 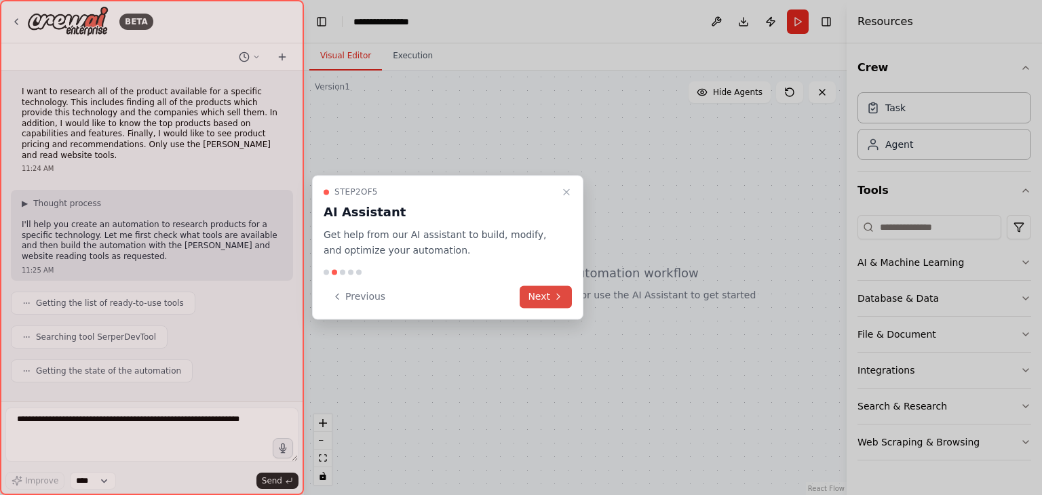 What do you see at coordinates (321, 22) in the screenshot?
I see `button: Hide left sidebar` at bounding box center [321, 22].